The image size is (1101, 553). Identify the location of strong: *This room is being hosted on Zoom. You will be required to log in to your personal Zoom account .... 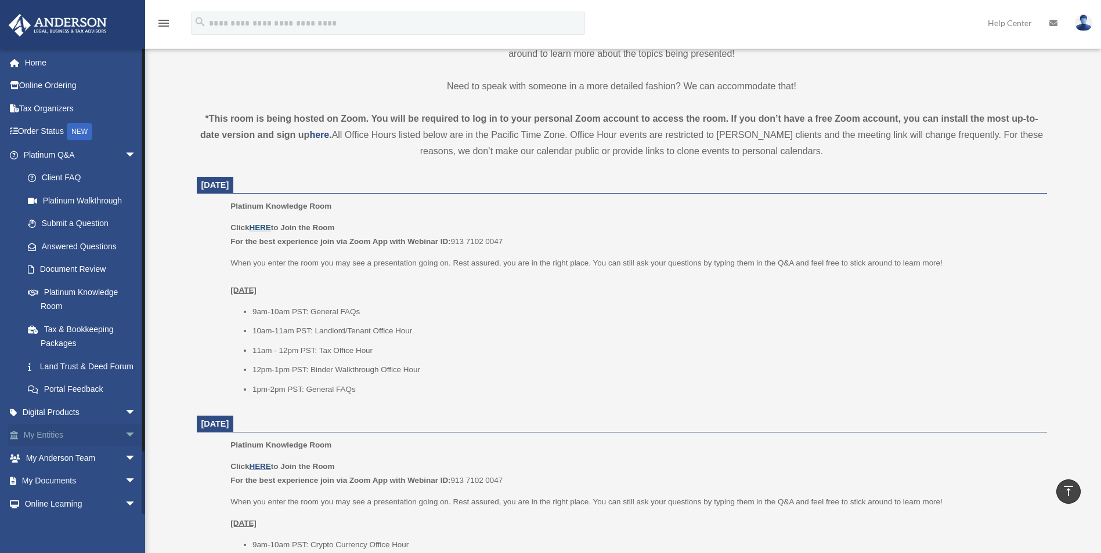
(619, 126).